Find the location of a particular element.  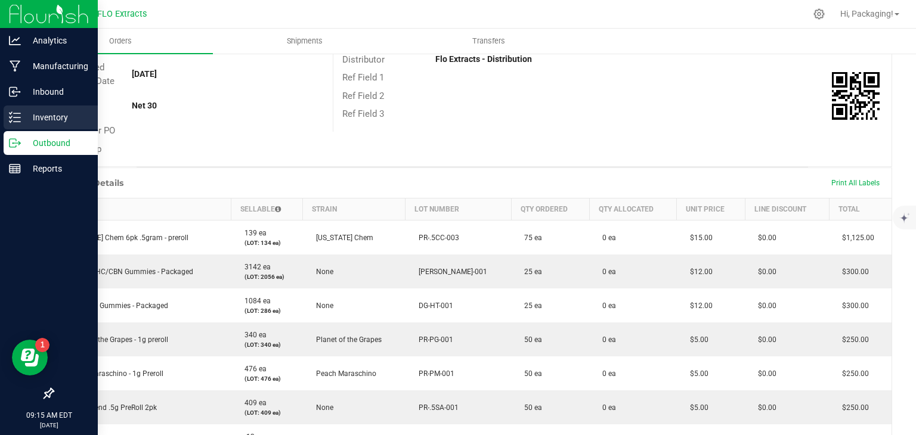

span: 139 ea is located at coordinates (252, 233).